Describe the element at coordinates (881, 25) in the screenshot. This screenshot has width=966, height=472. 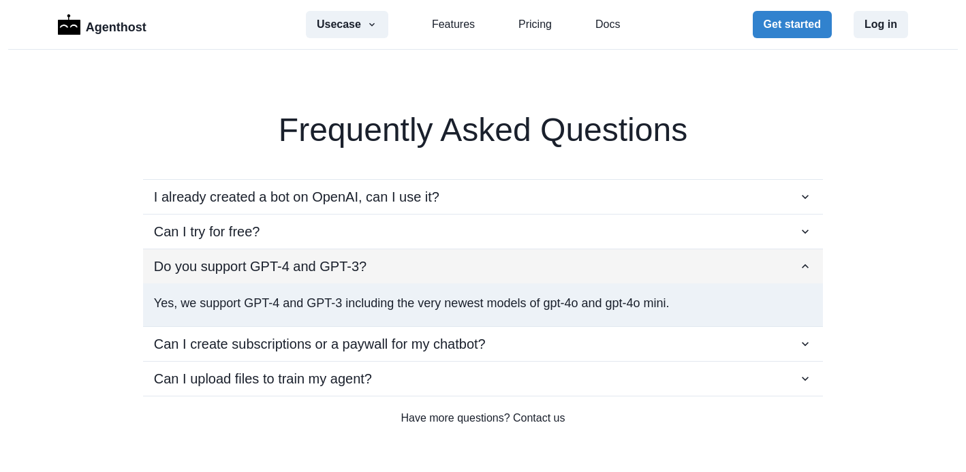
I see `a: Log in` at that location.